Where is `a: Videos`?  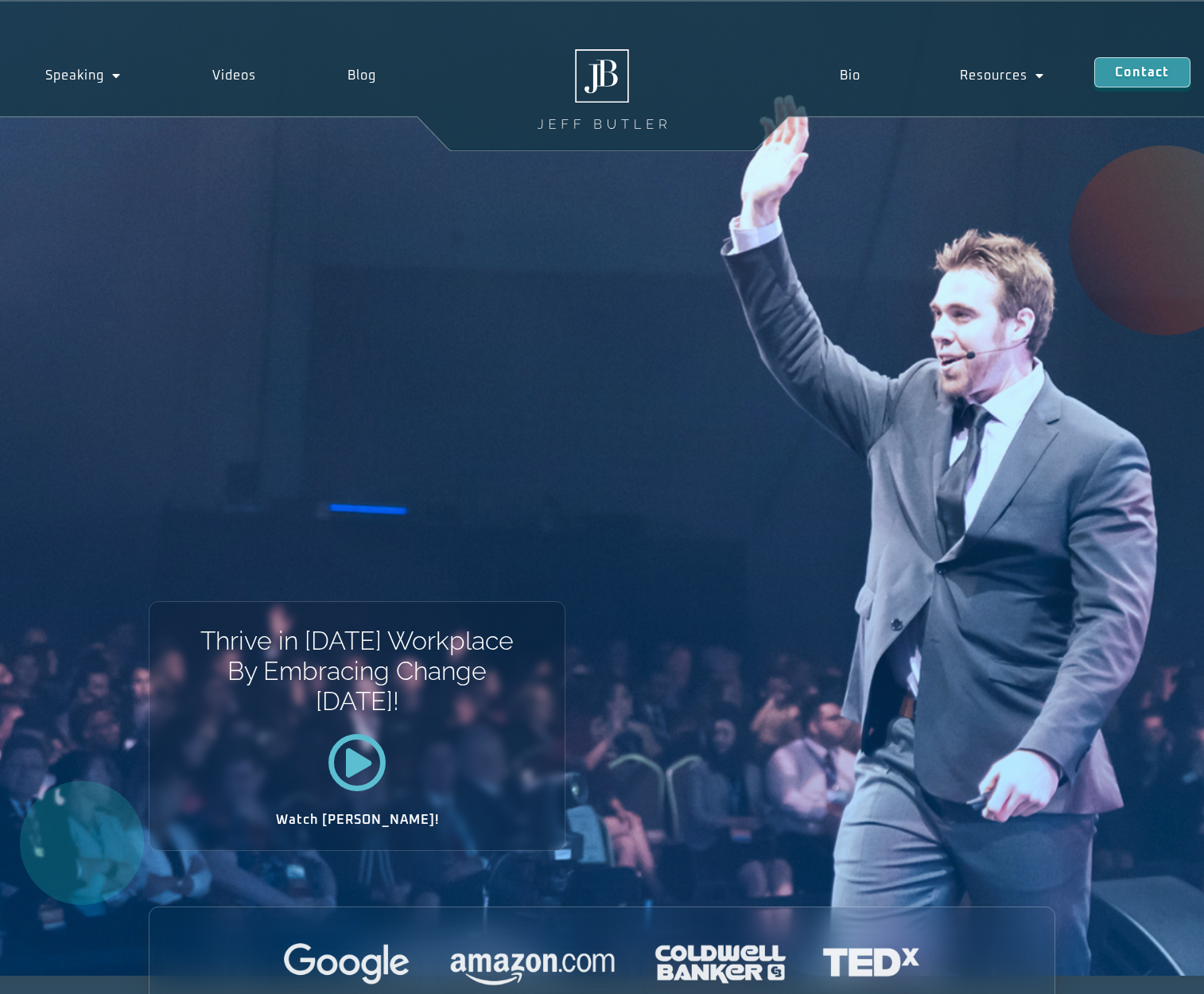 a: Videos is located at coordinates (234, 76).